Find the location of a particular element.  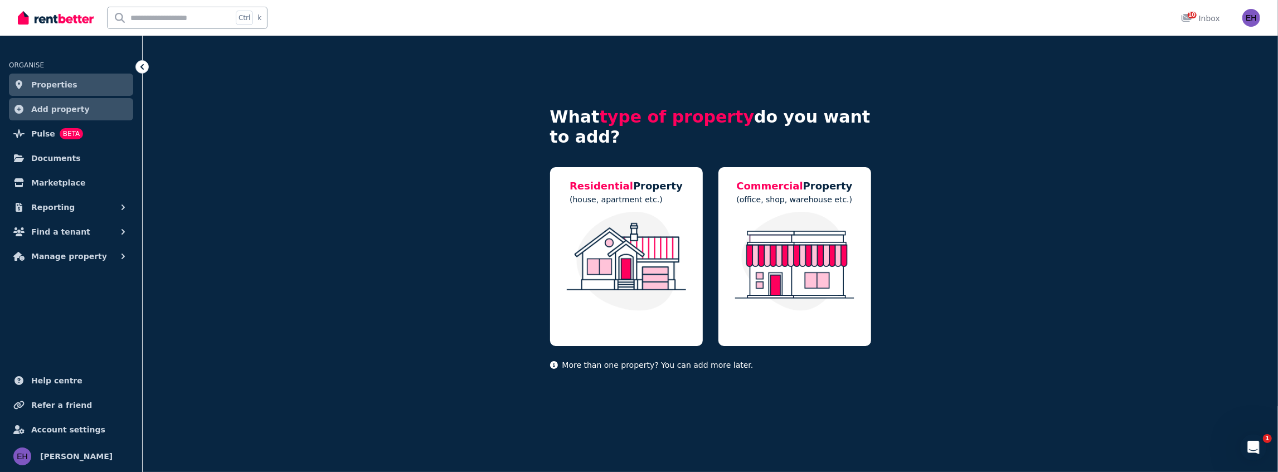

span: ORGANISE is located at coordinates (26, 65).